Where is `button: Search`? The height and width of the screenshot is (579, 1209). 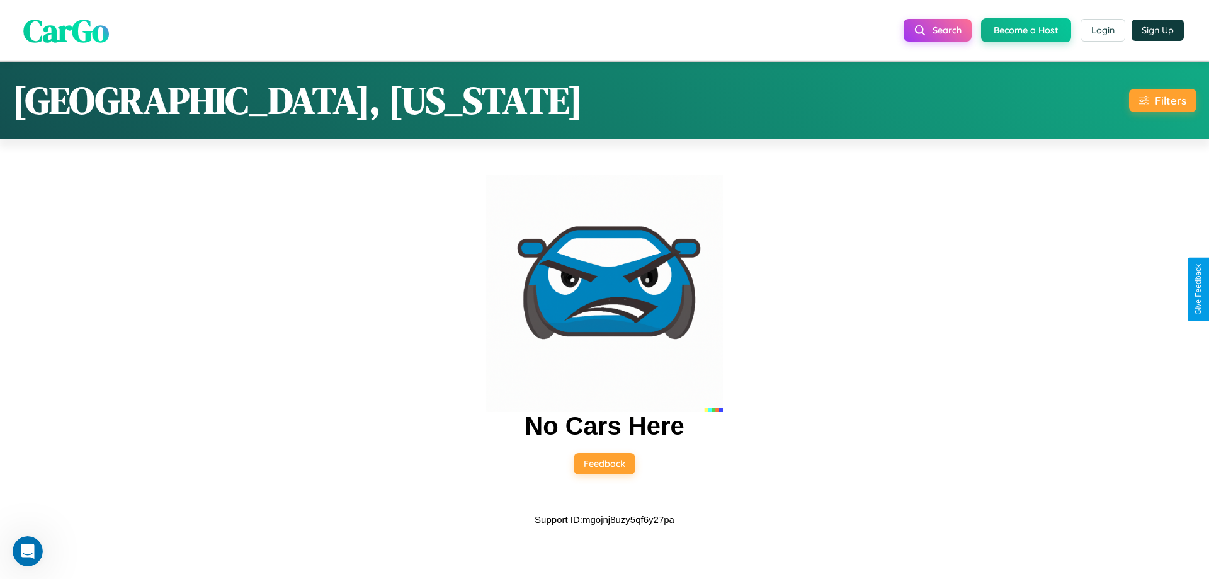
button: Search is located at coordinates (938, 30).